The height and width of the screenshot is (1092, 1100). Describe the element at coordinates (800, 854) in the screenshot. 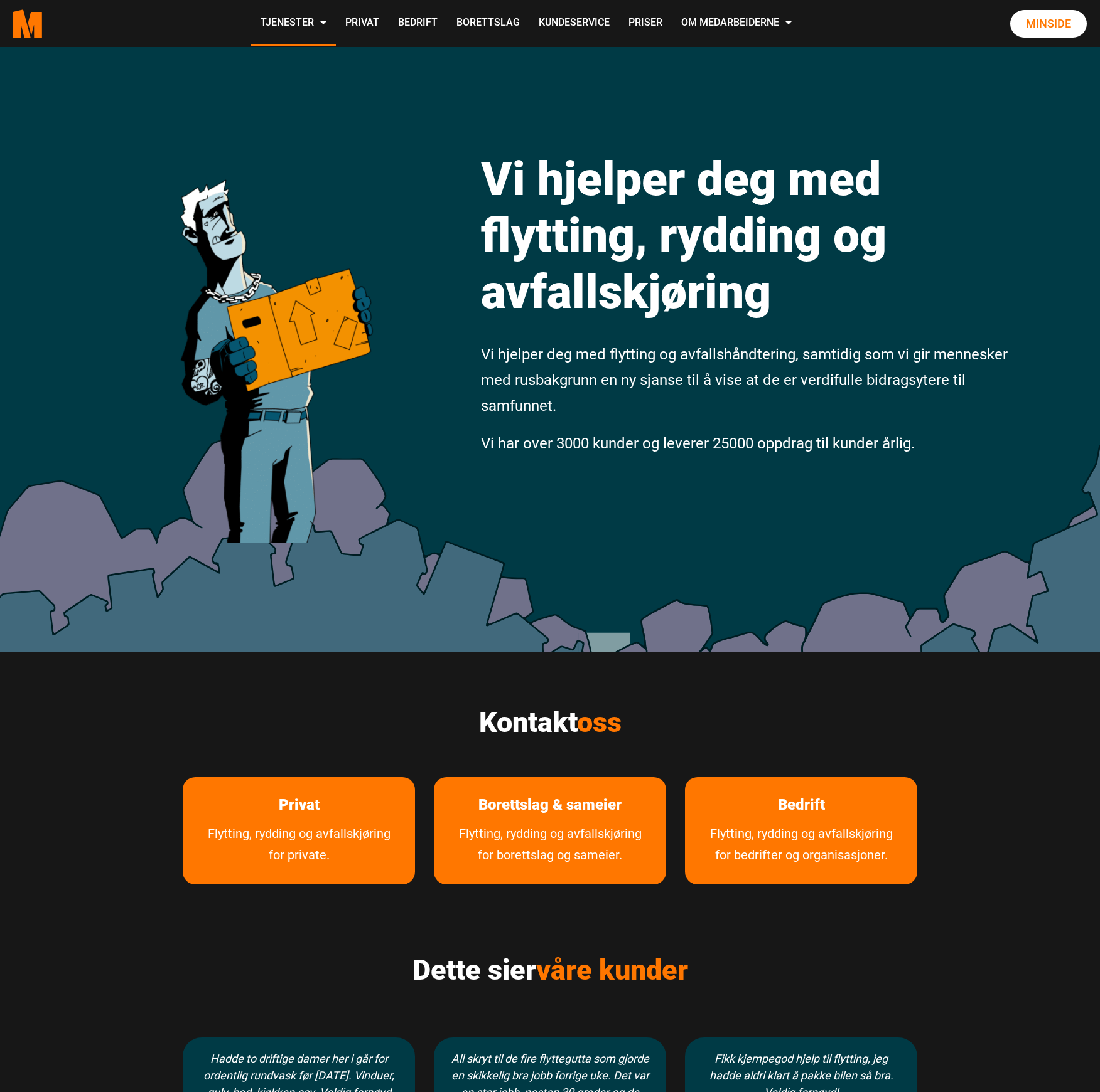

I see `a: Tjenester vi tilbyr bedrifter og organisasjoner` at that location.